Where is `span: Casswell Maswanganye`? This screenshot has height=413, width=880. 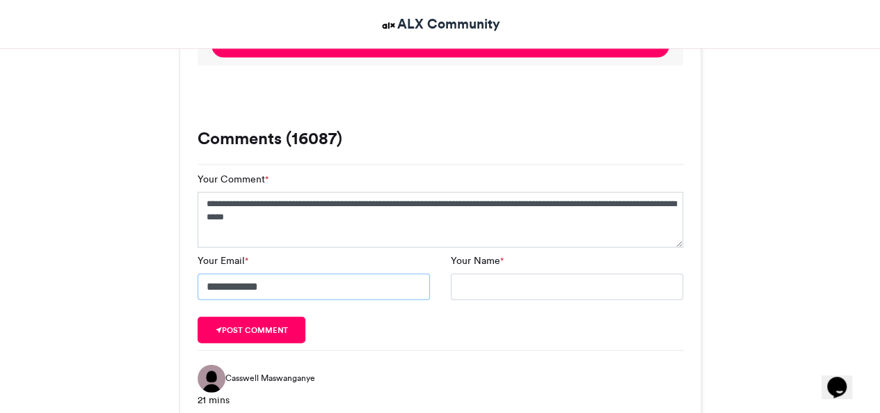 span: Casswell Maswanganye is located at coordinates (270, 378).